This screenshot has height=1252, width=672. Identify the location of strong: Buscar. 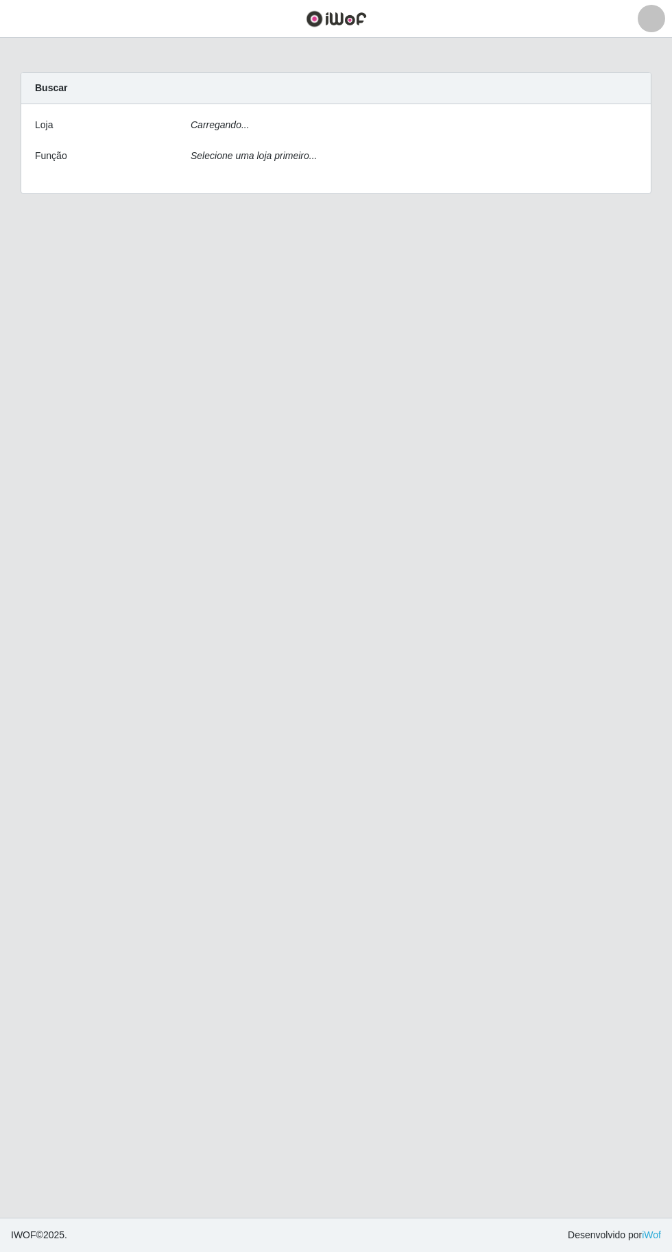
(51, 88).